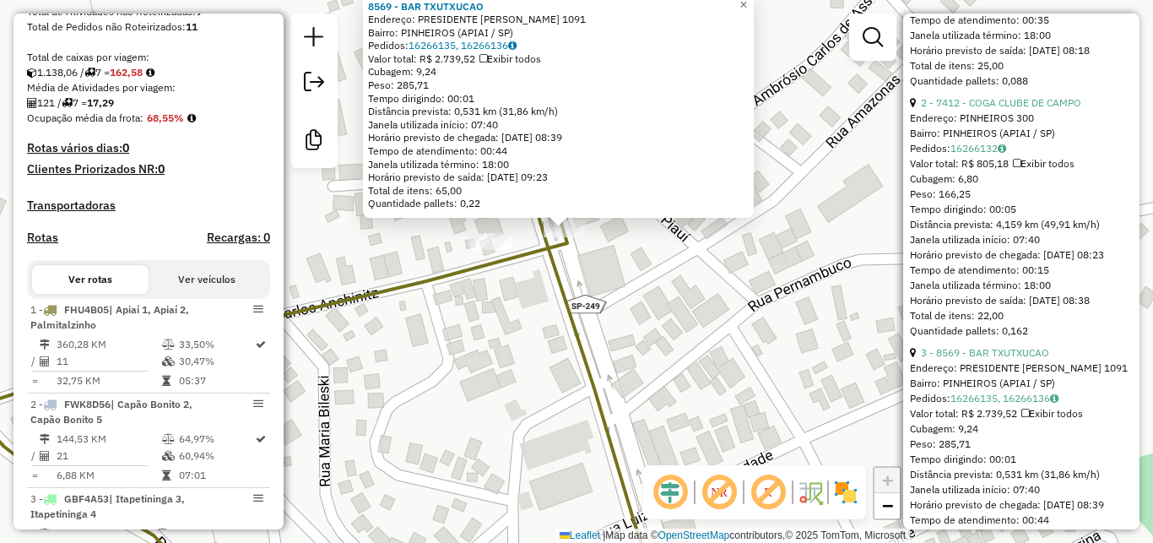 The width and height of the screenshot is (1153, 543). Describe the element at coordinates (238, 237) in the screenshot. I see `h4: Recargas: 0` at that location.